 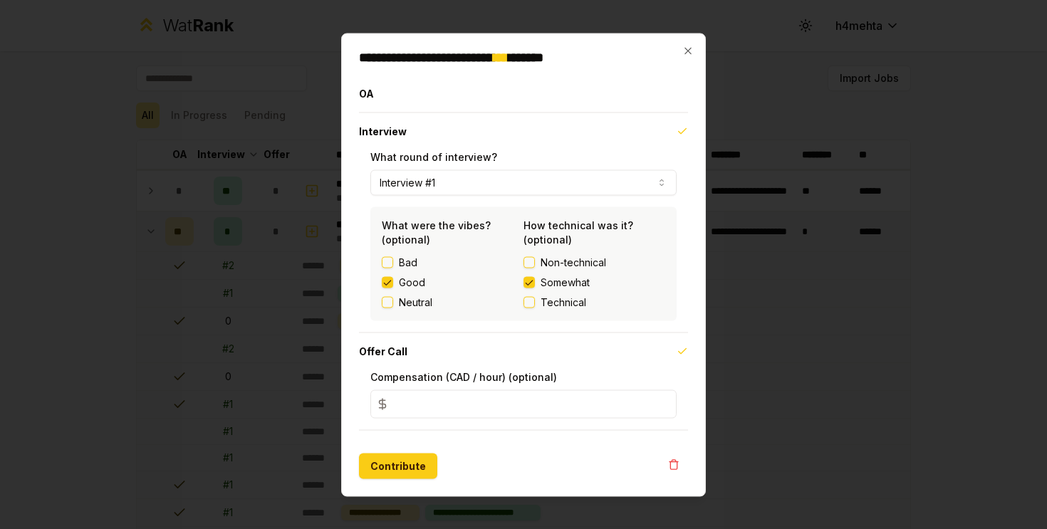 What do you see at coordinates (398, 466) in the screenshot?
I see `button: Contribute` at bounding box center [398, 466].